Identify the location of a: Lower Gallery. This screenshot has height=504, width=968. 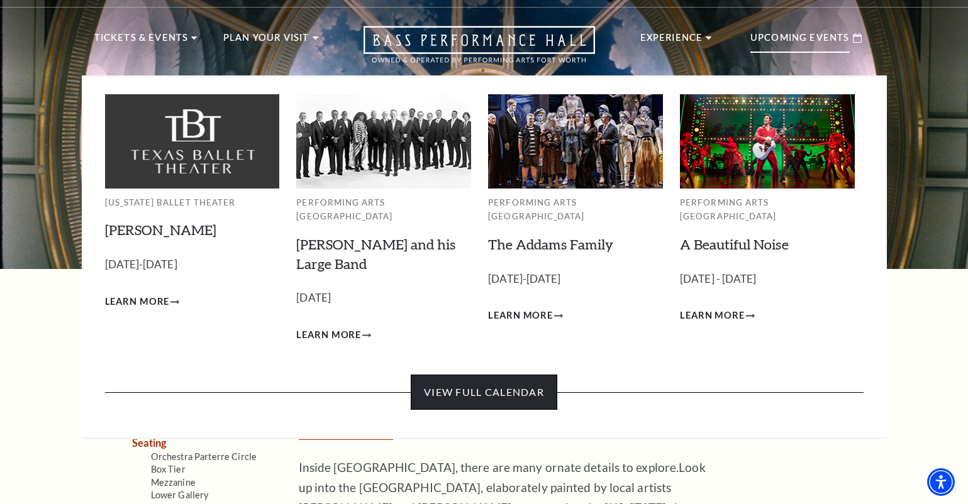
(180, 495).